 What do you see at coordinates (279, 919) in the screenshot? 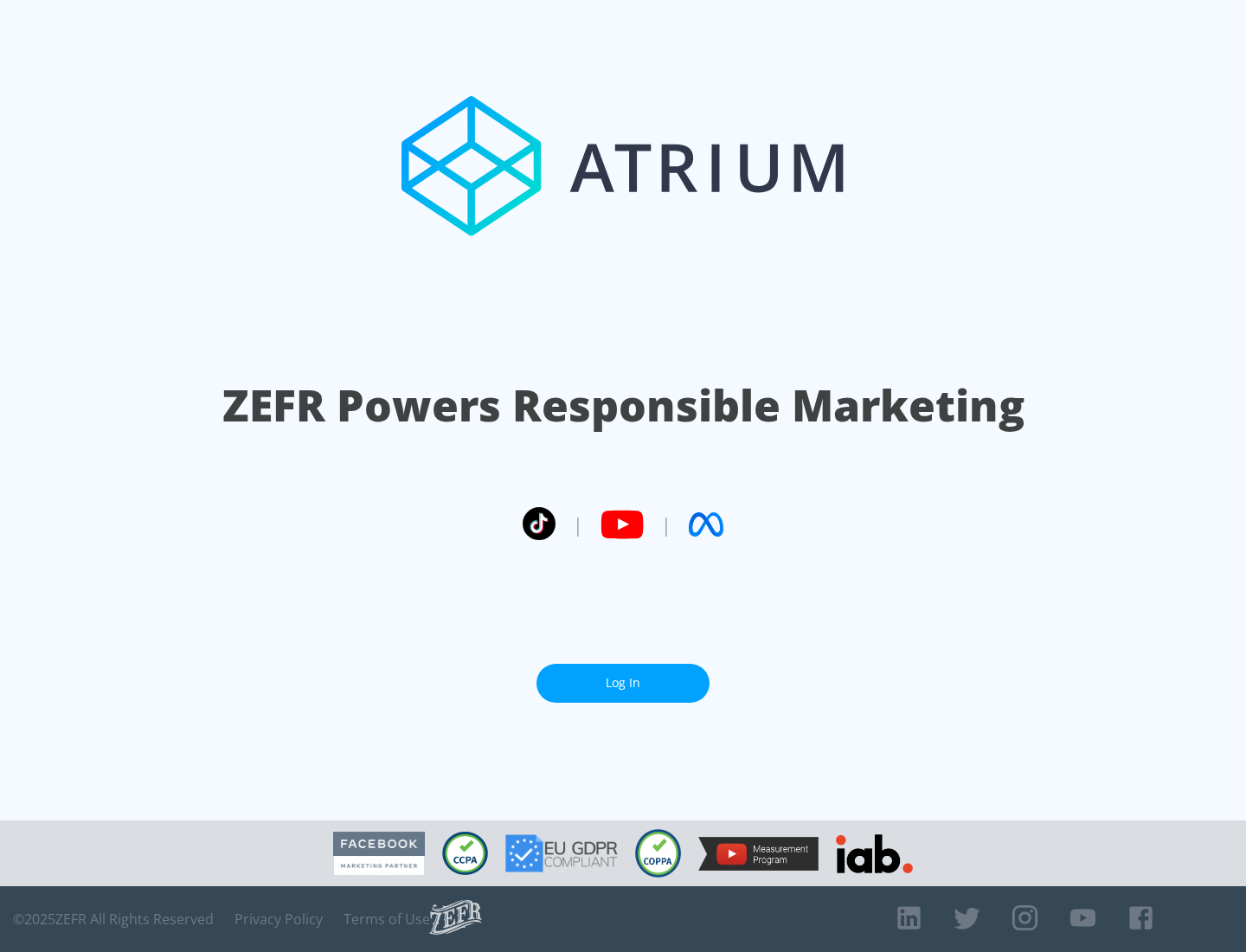
I see `a: Privacy Policy` at bounding box center [279, 919].